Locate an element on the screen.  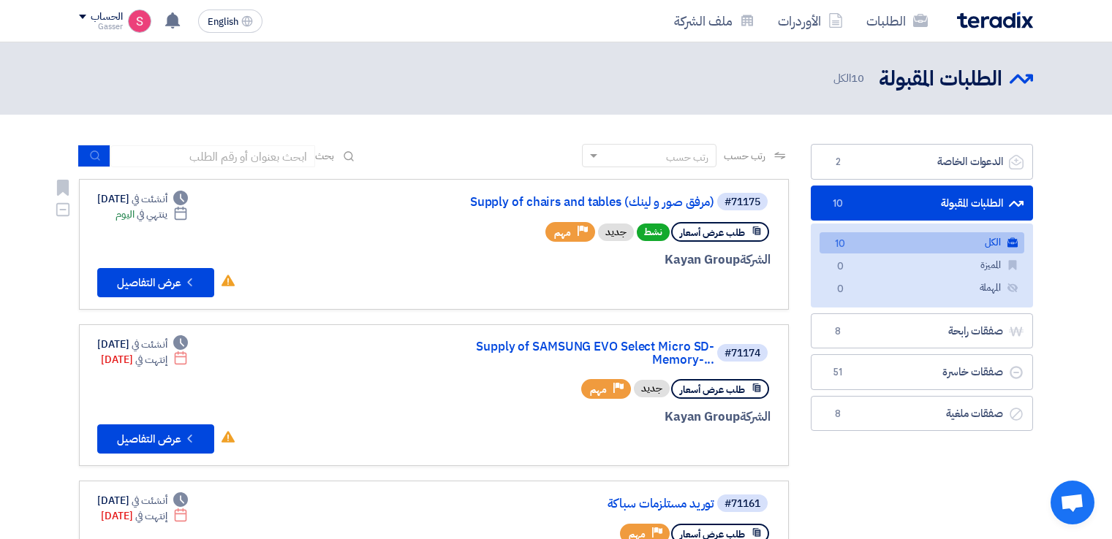
div: الحساب is located at coordinates (106, 17).